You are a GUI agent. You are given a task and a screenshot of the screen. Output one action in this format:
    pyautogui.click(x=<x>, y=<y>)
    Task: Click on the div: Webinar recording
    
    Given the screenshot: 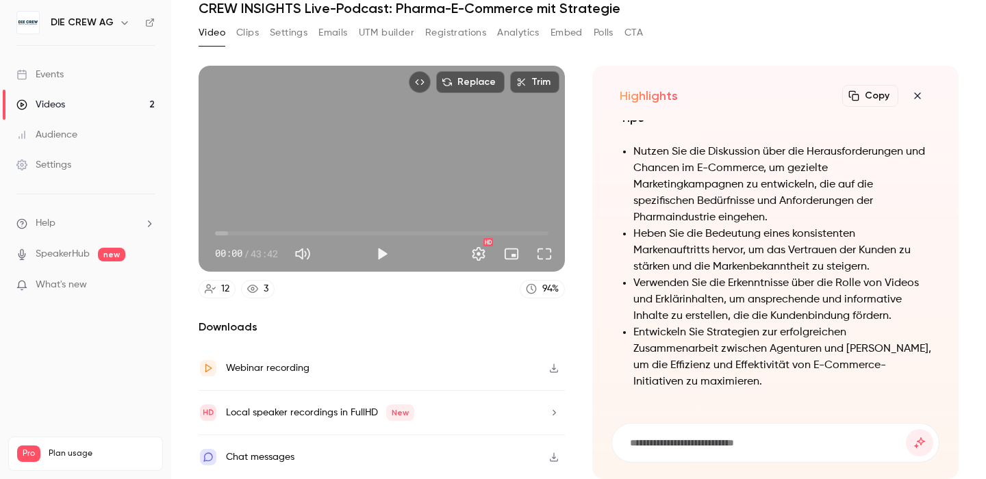 What is the action you would take?
    pyautogui.click(x=268, y=368)
    